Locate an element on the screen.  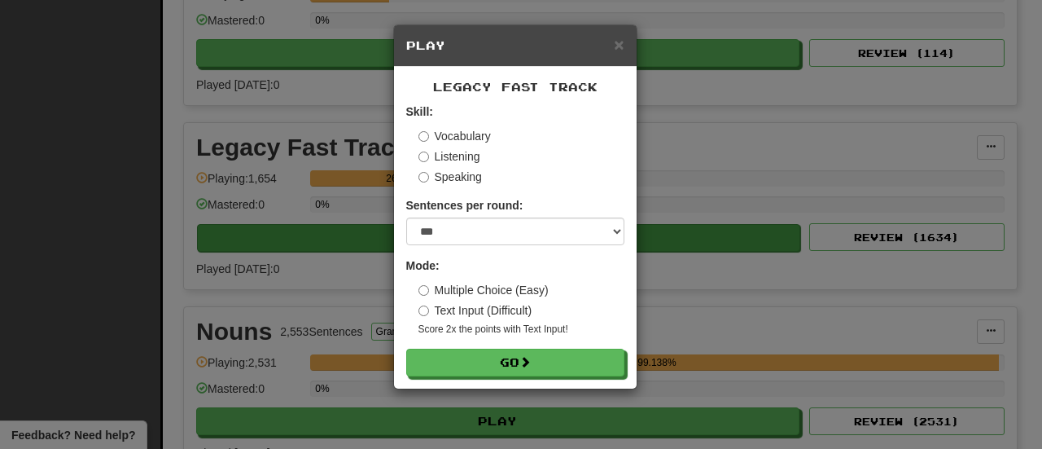
small: Score 2x the points with Text Input ! is located at coordinates (521, 329).